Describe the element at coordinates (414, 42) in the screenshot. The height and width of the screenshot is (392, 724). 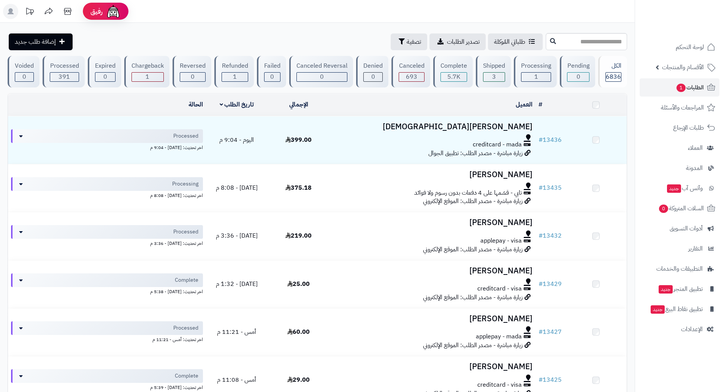
I see `span: تصفية` at that location.